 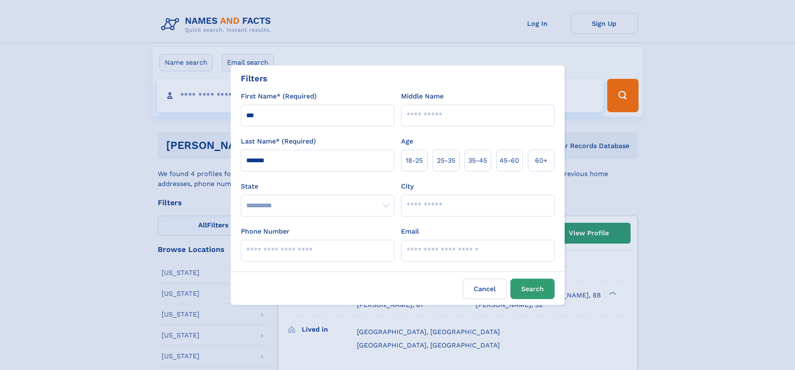 I want to click on div: Filters, so click(x=254, y=78).